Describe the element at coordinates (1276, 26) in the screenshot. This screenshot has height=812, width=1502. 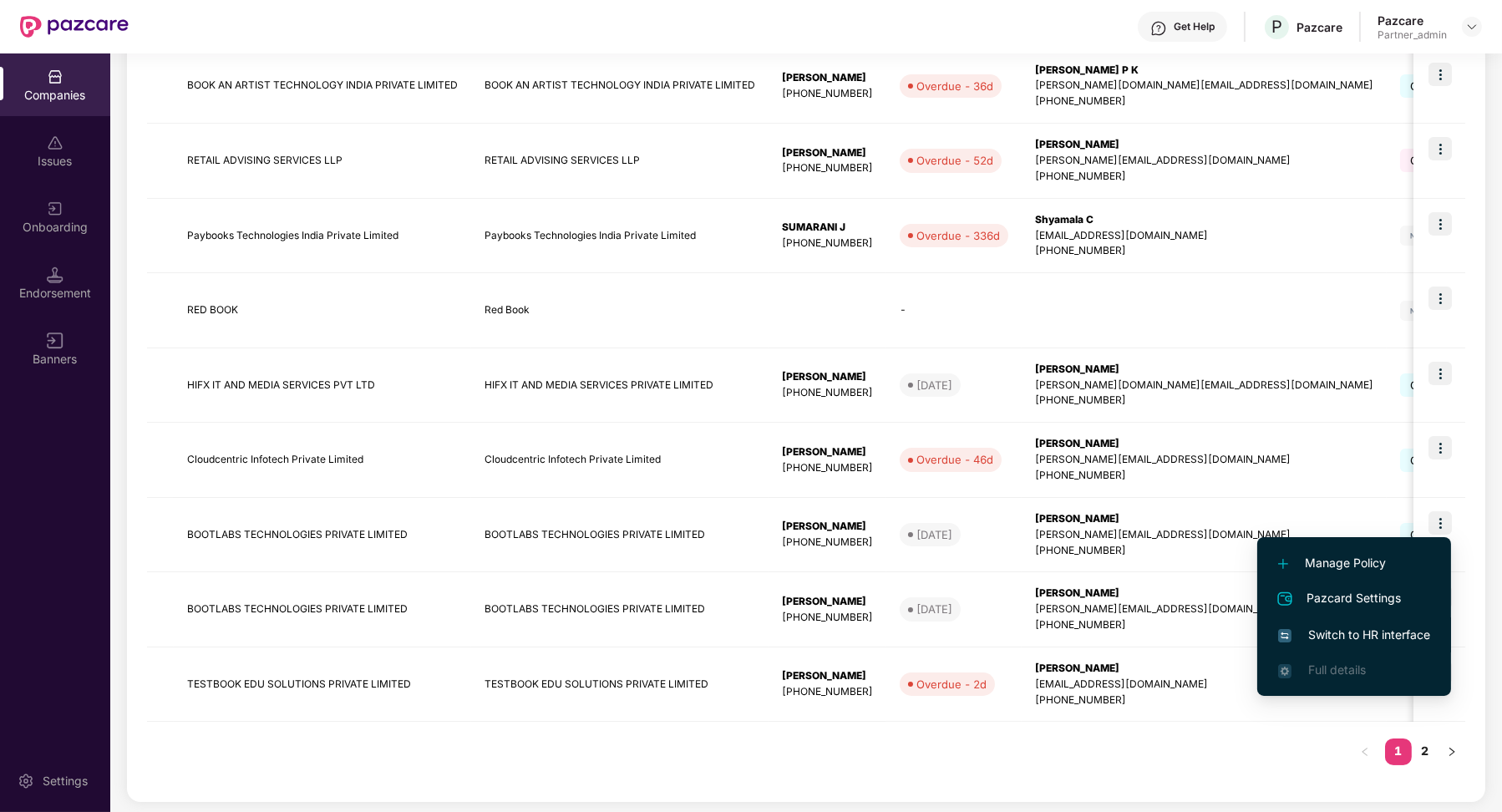
I see `span: P` at that location.